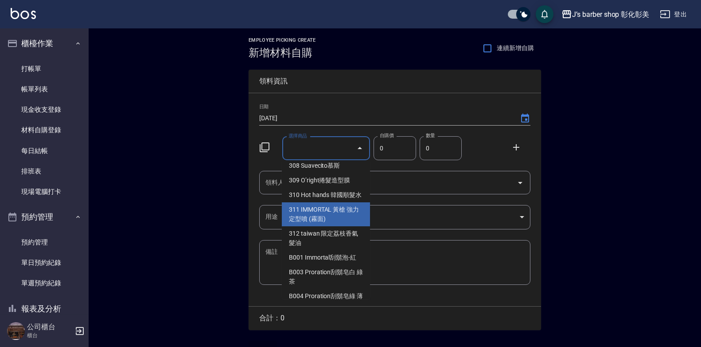 This screenshot has height=347, width=701. What do you see at coordinates (44, 130) in the screenshot?
I see `a: 材料自購登錄` at bounding box center [44, 130].